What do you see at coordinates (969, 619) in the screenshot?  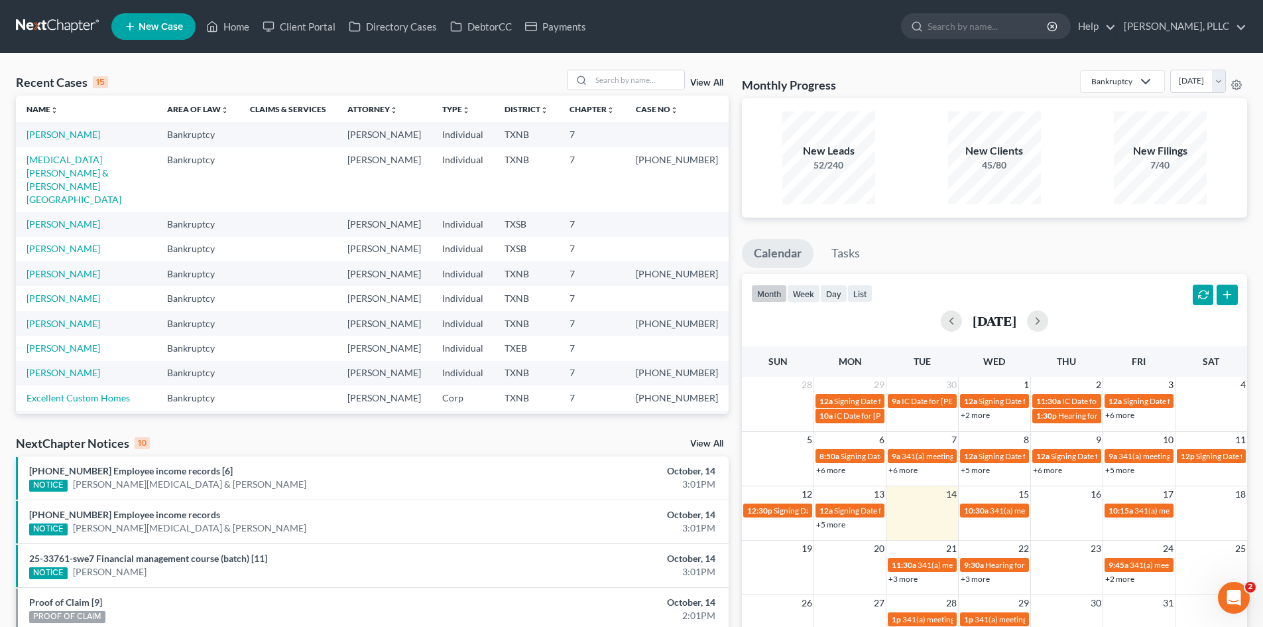 I see `span: 1p` at bounding box center [969, 619].